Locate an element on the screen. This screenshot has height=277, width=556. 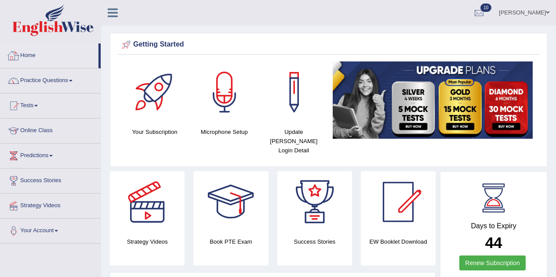
span: 10 is located at coordinates (485, 7).